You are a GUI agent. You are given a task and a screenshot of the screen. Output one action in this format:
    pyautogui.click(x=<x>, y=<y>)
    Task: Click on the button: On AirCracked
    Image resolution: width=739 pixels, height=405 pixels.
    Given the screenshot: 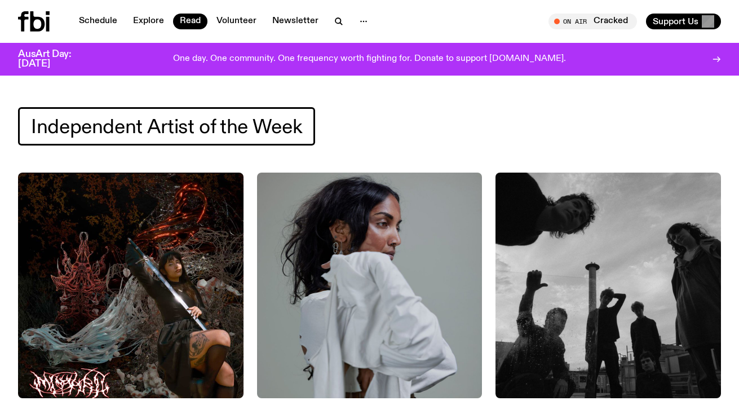 What is the action you would take?
    pyautogui.click(x=592, y=21)
    